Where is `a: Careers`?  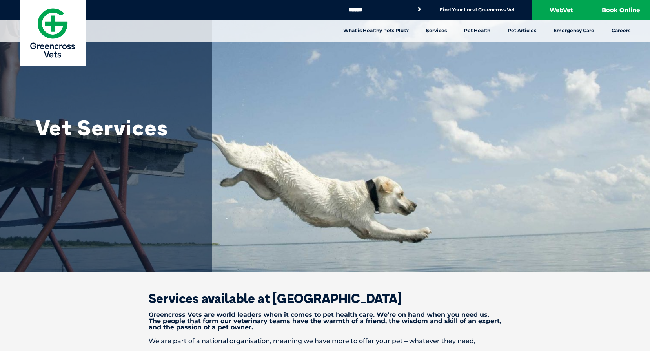 a: Careers is located at coordinates (621, 31).